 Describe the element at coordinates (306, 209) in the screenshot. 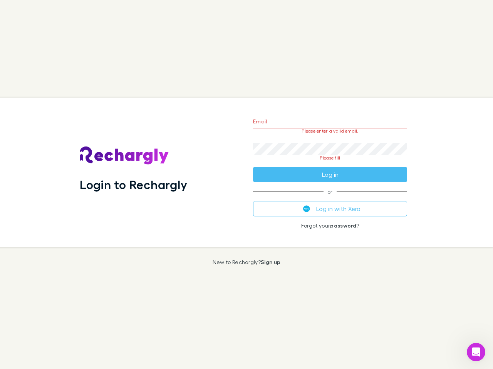

I see `img: Xero's logo` at that location.